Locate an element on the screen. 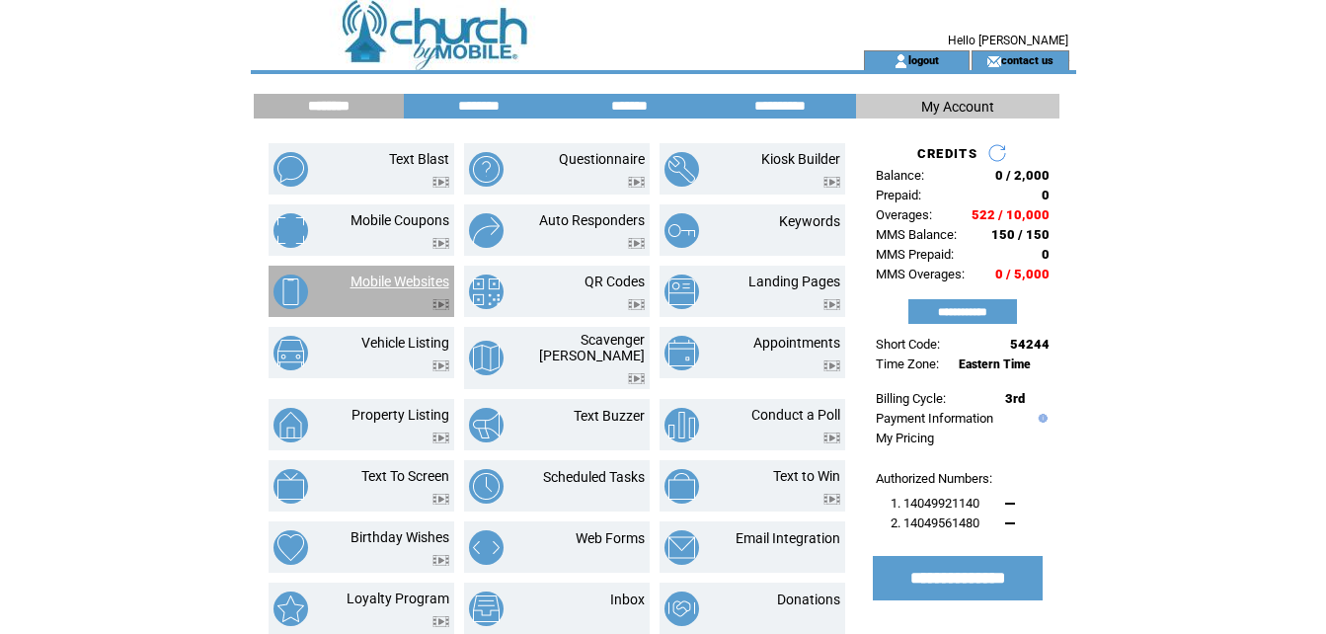 This screenshot has width=1326, height=634. img: scheduled-tasks.png is located at coordinates (486, 486).